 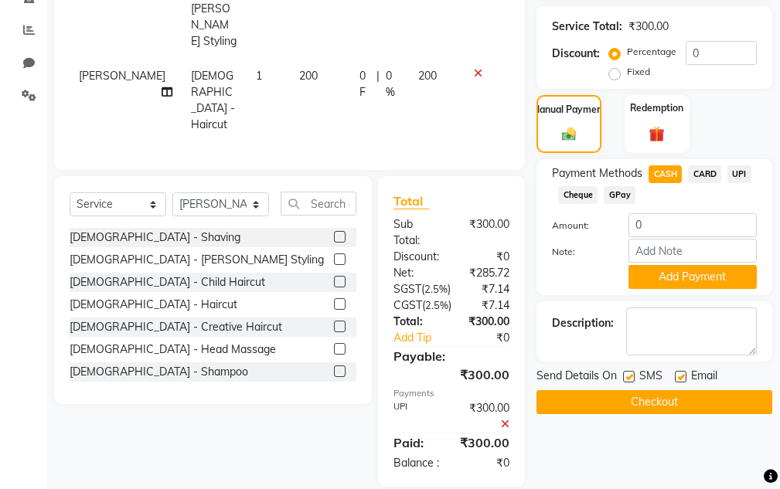 I want to click on div: Payable:, so click(x=452, y=356).